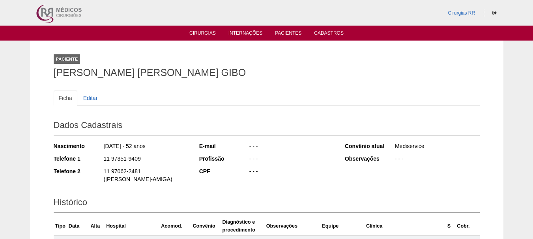 The image size is (533, 239). I want to click on th: Hospital, so click(132, 226).